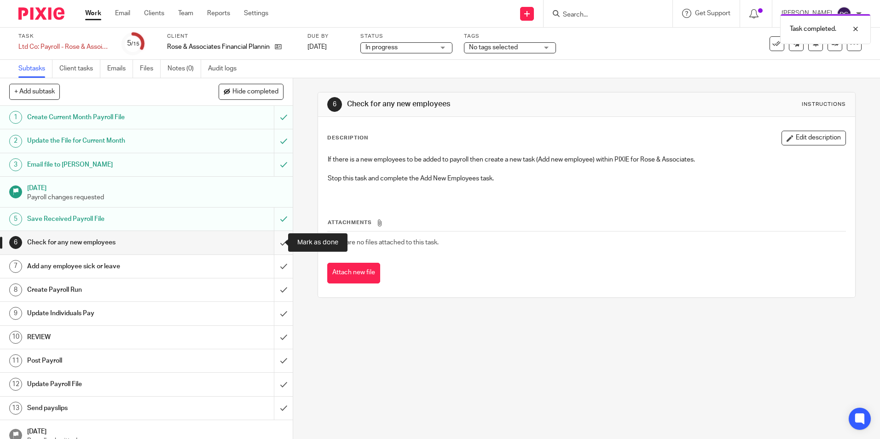  I want to click on a: Clients, so click(154, 13).